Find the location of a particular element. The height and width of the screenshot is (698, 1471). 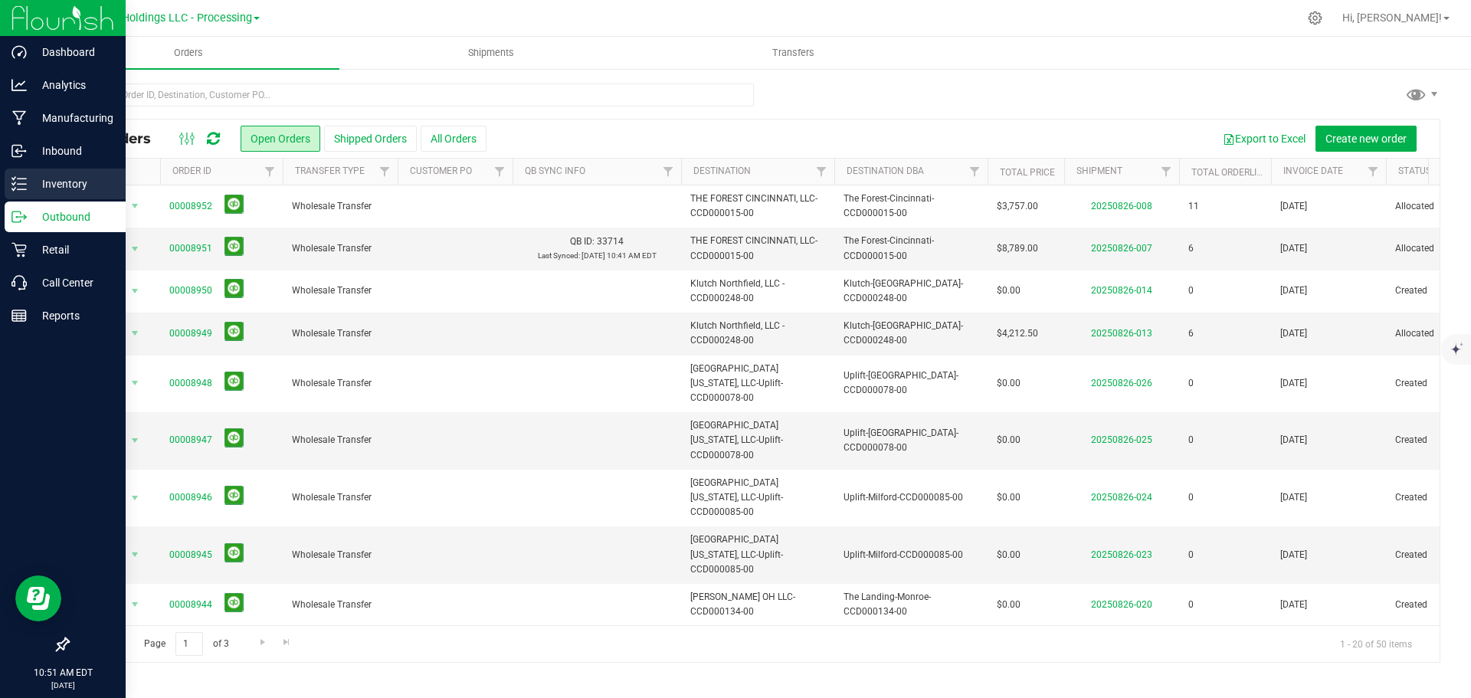

a: 20250826-025 is located at coordinates (1121, 440).